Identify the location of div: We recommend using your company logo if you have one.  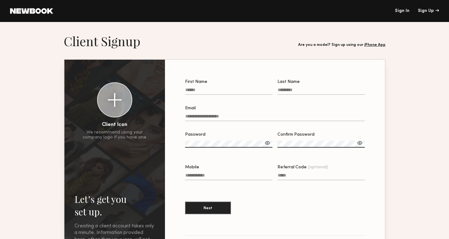
(114, 135).